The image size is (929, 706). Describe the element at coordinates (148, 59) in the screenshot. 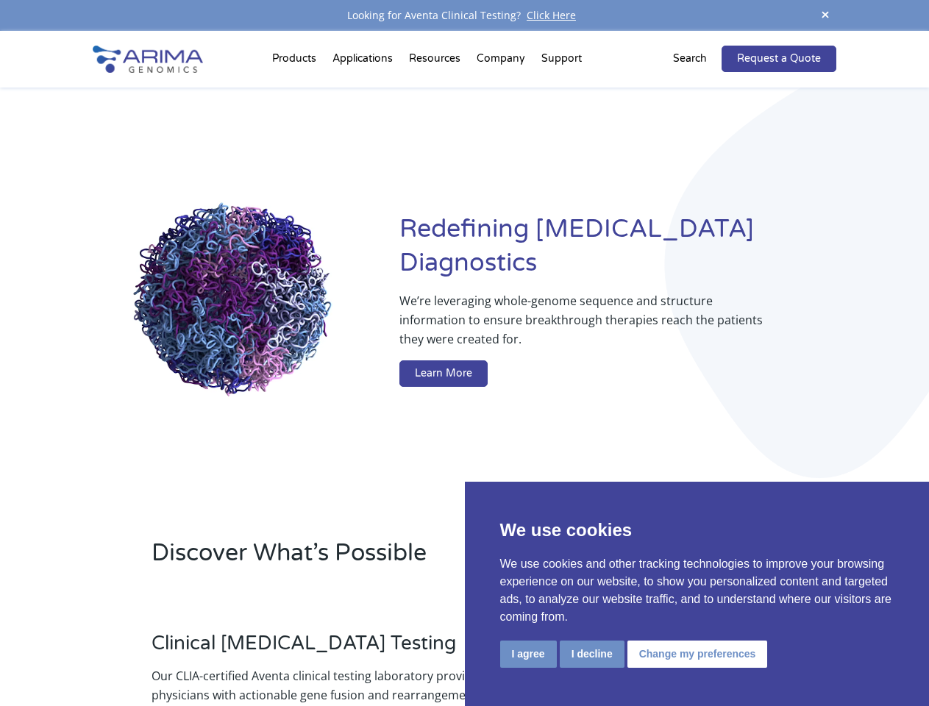

I see `img: Arima-Genomics-logo` at that location.